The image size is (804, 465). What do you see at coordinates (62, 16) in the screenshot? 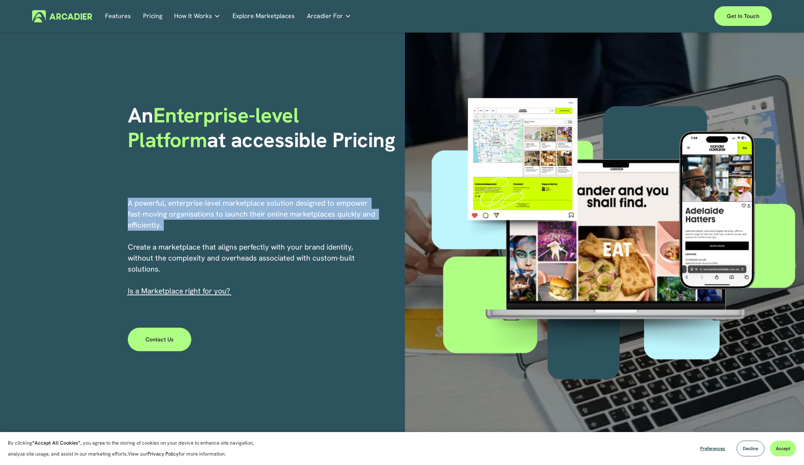
I see `img: Arcadier` at bounding box center [62, 16].